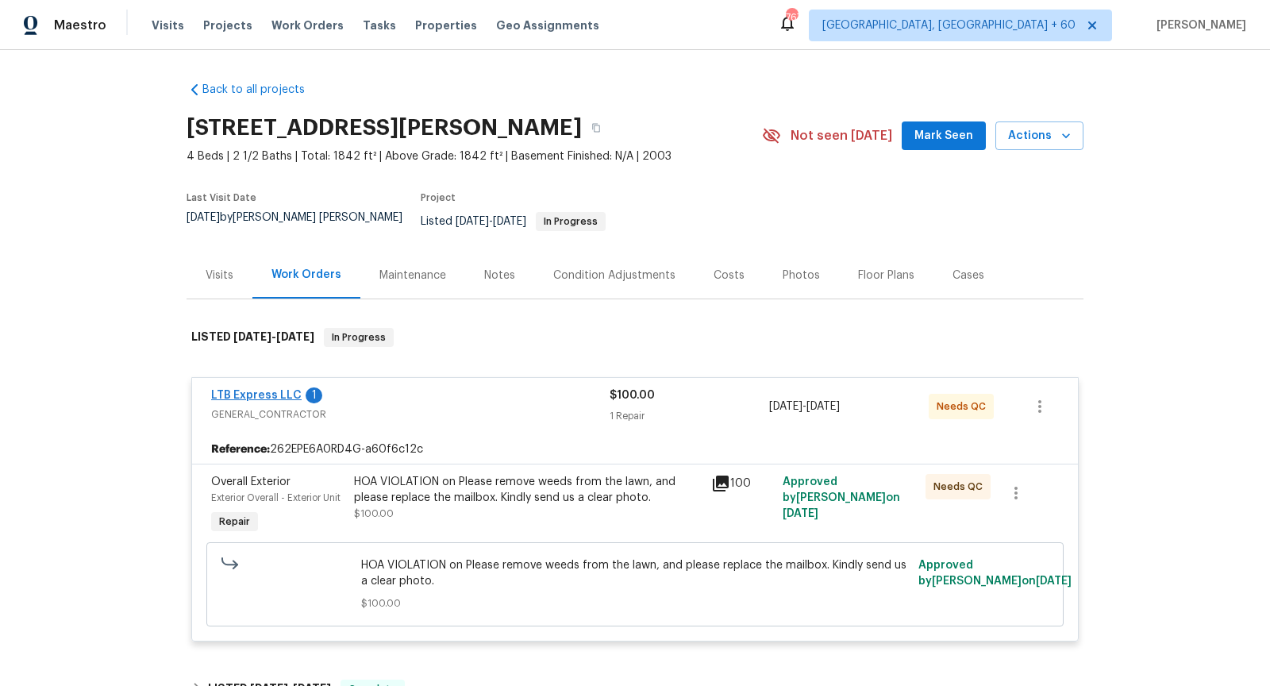 This screenshot has height=686, width=1270. Describe the element at coordinates (499, 275) in the screenshot. I see `div: Notes` at that location.